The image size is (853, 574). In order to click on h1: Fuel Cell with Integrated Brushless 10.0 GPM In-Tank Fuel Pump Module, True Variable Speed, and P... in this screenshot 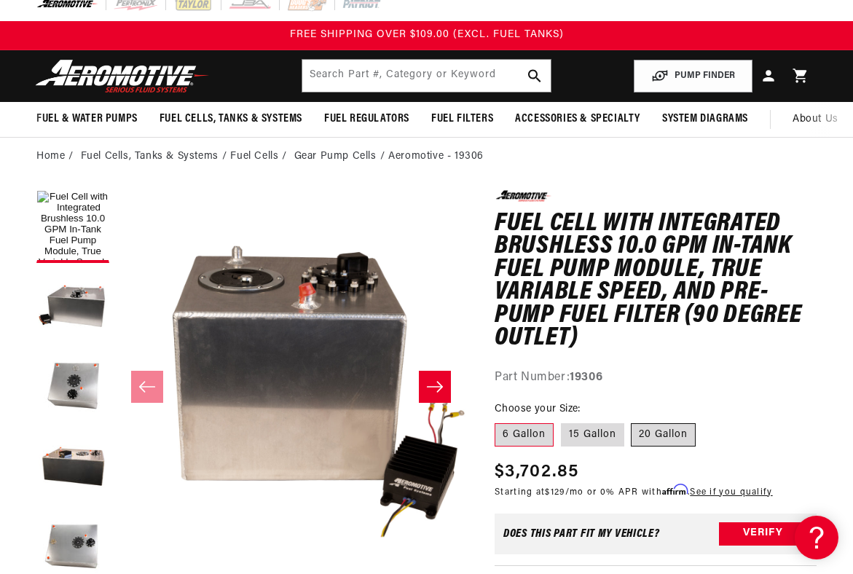, I will do `click(655, 281)`.